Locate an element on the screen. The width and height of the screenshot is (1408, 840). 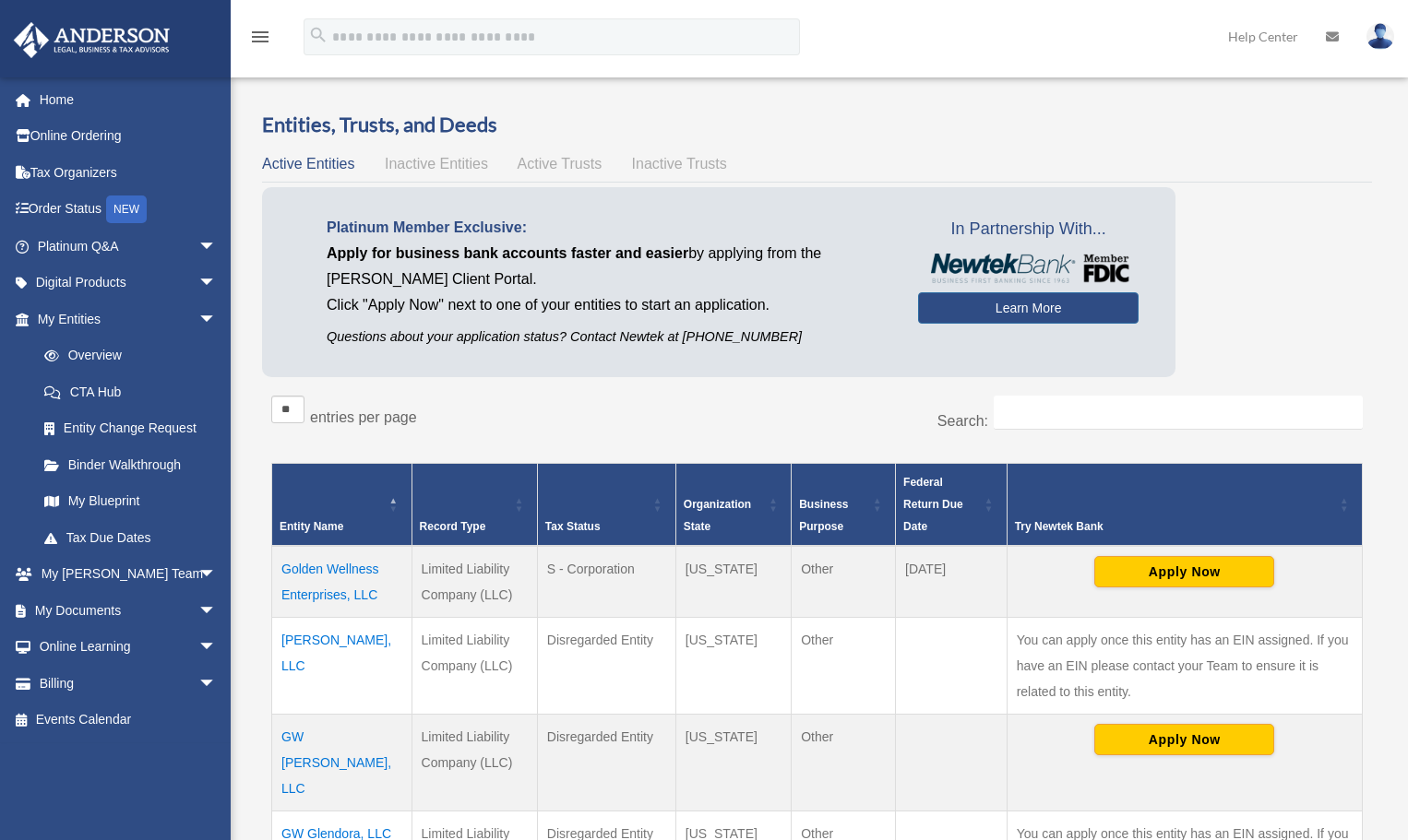
a: Learn More is located at coordinates (1028, 308).